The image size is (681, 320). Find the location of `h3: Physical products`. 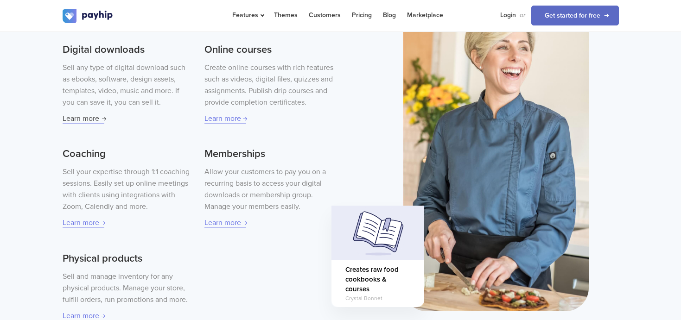

h3: Physical products is located at coordinates (127, 259).